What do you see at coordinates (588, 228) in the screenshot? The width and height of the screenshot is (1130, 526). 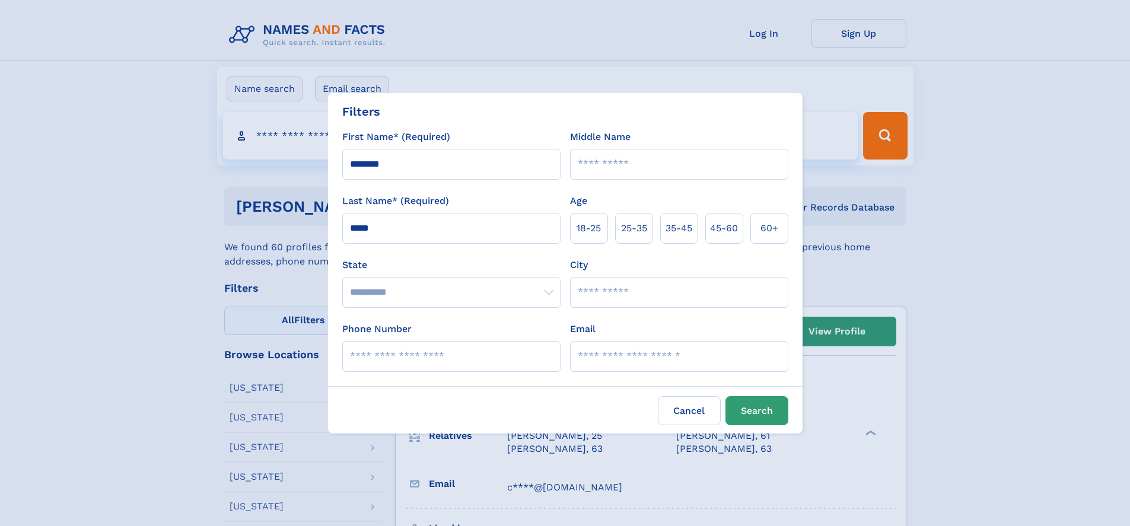 I see `span: 18‑25` at bounding box center [588, 228].